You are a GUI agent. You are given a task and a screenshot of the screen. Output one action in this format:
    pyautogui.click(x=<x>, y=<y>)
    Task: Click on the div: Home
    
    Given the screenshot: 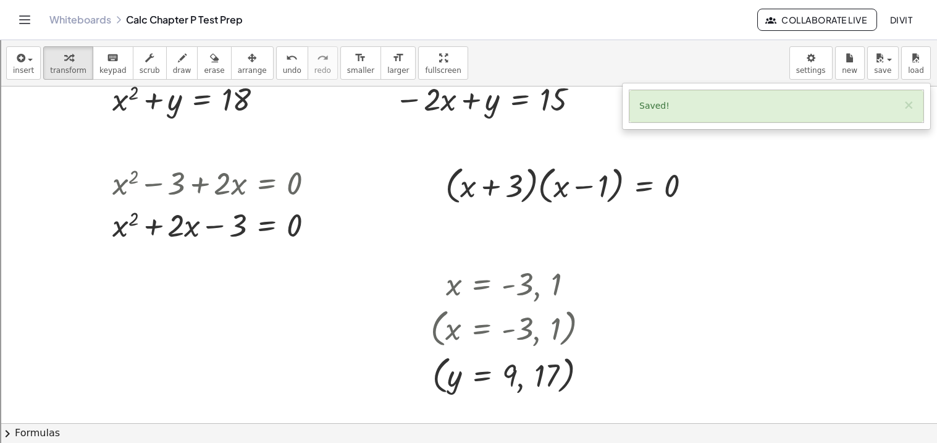 What is the action you would take?
    pyautogui.click(x=132, y=11)
    